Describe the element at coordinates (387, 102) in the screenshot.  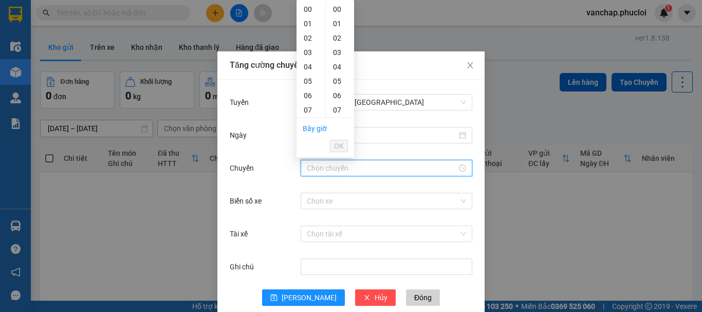
I see `span: Cửa Lò - Vinh - Hà Nội` at that location.